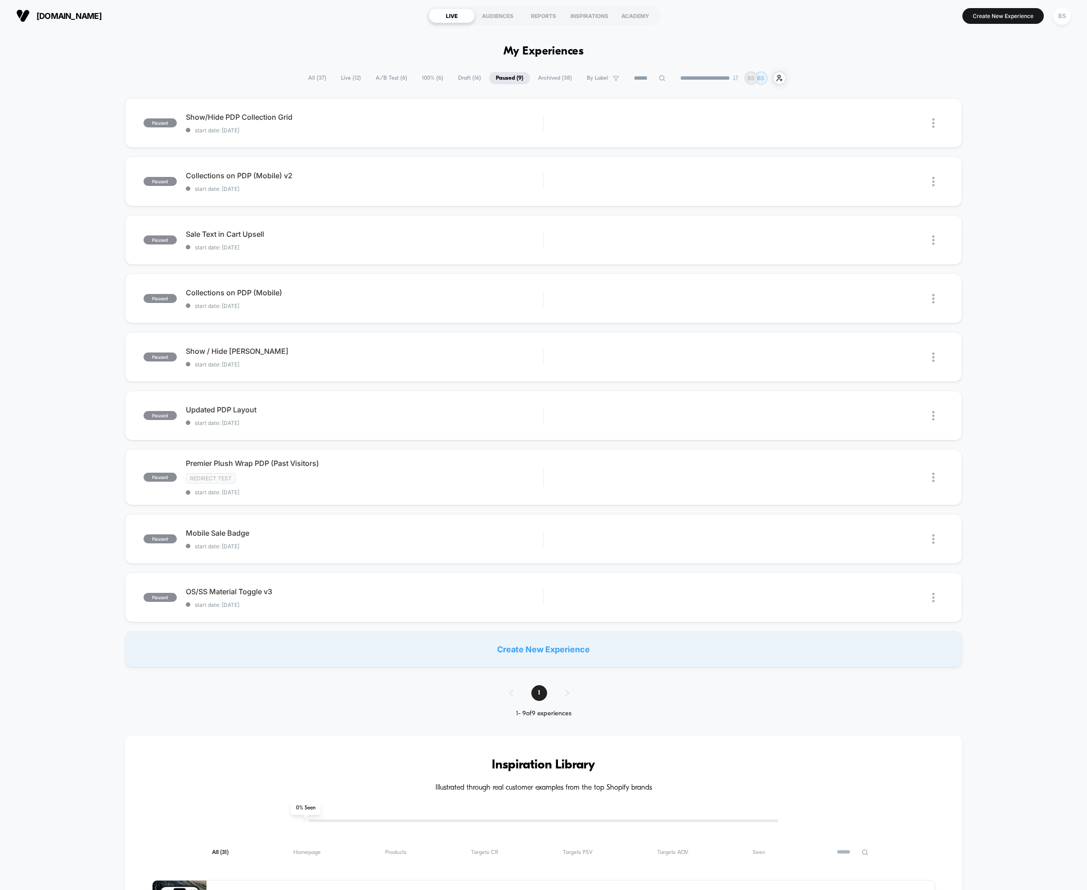 Image resolution: width=1087 pixels, height=890 pixels. What do you see at coordinates (498, 16) in the screenshot?
I see `div: AUDIENCES` at bounding box center [498, 16].